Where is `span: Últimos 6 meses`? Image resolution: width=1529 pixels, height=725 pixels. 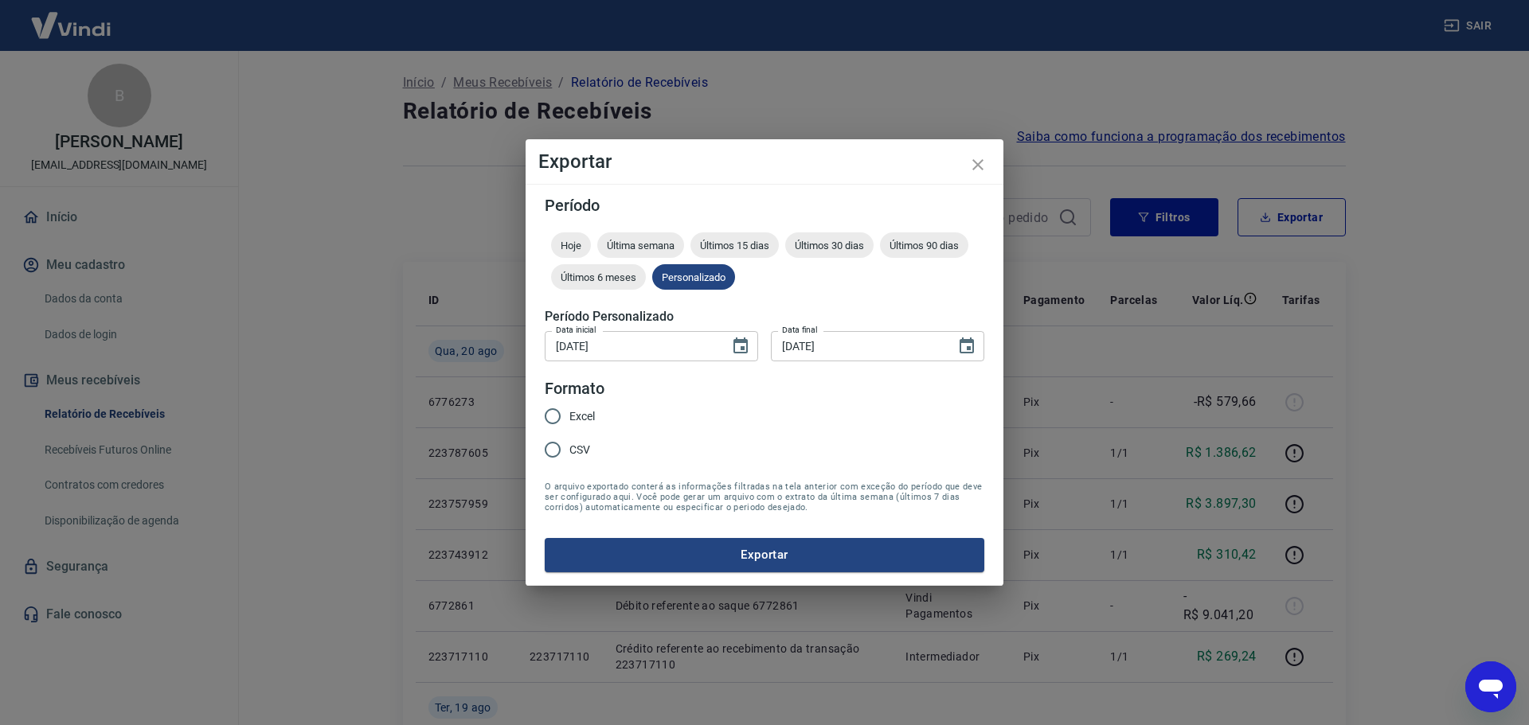 span: Últimos 6 meses is located at coordinates (598, 277).